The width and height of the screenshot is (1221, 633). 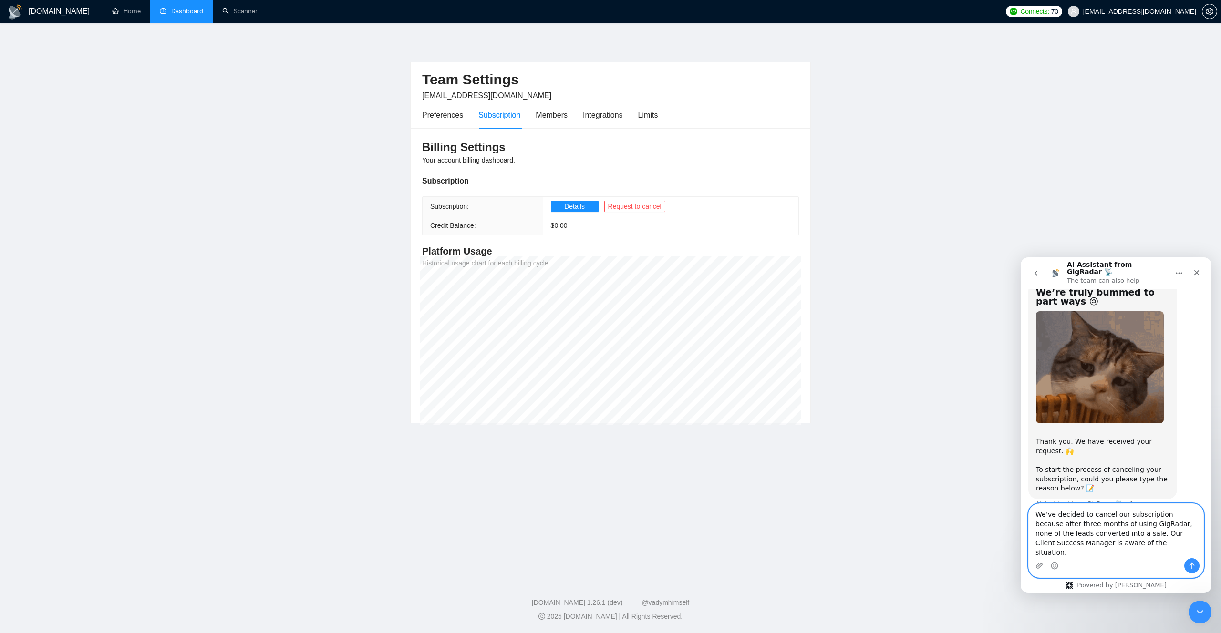 What do you see at coordinates (453, 226) in the screenshot?
I see `span: Credit Balance:` at bounding box center [453, 226].